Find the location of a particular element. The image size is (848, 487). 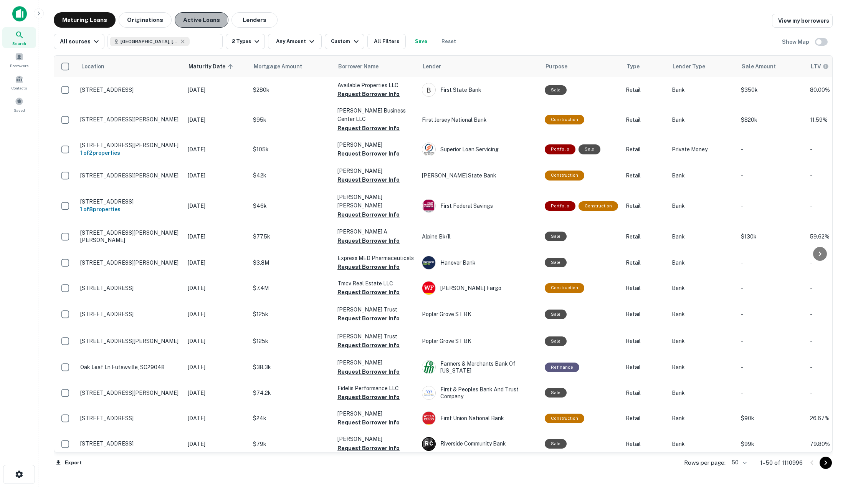

h6: 1 of 2 properties is located at coordinates (130, 153).